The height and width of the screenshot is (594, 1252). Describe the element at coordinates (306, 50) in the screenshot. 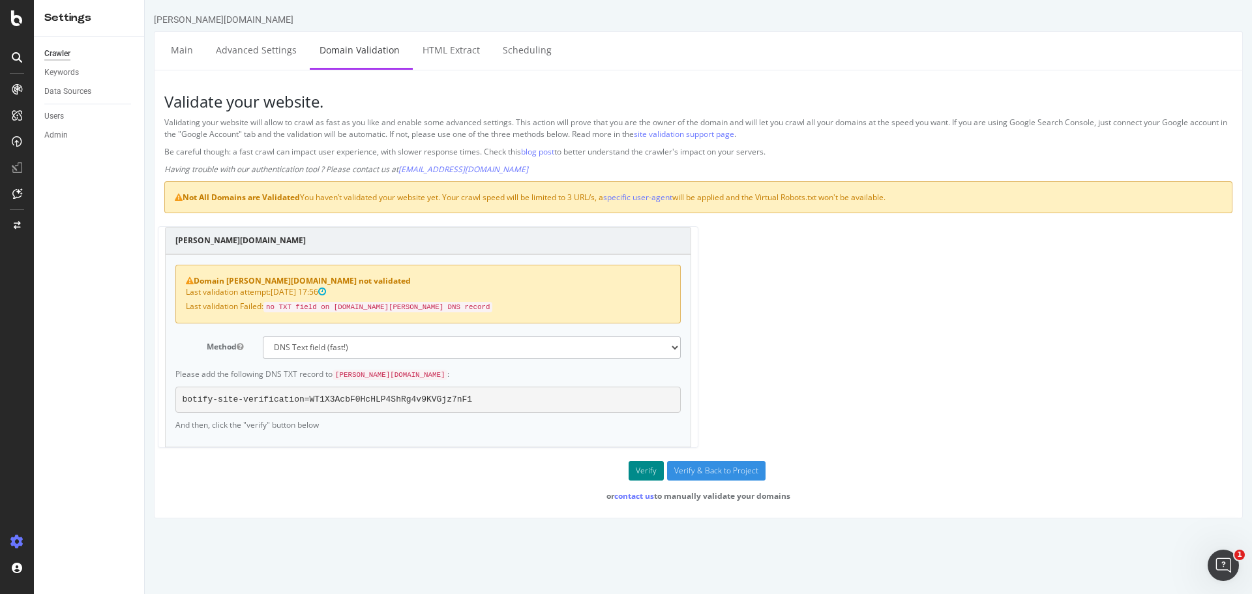

I see `a: HTML Extract` at that location.